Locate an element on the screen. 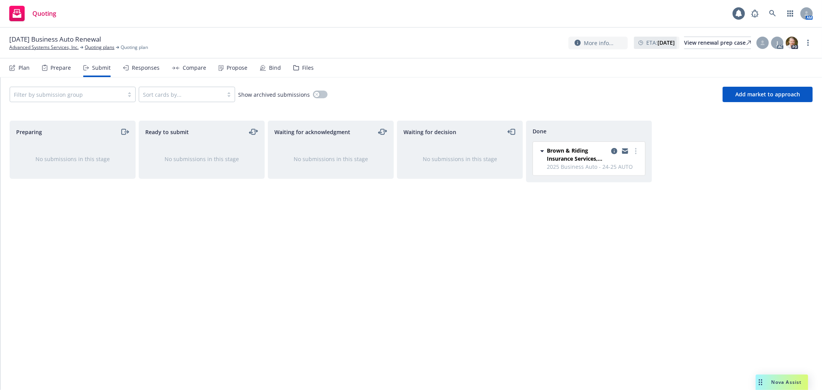  div: Responses is located at coordinates (146, 68).